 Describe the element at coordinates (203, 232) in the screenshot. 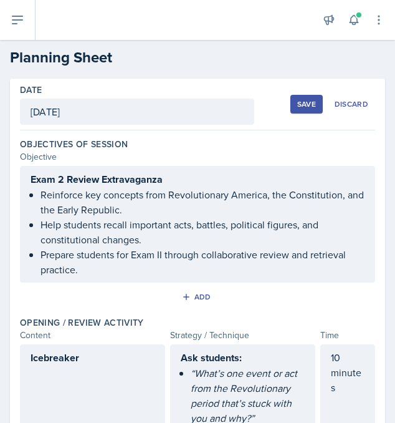

I see `p: Help students recall important acts, battles, political figures, and constitutional changes.` at that location.